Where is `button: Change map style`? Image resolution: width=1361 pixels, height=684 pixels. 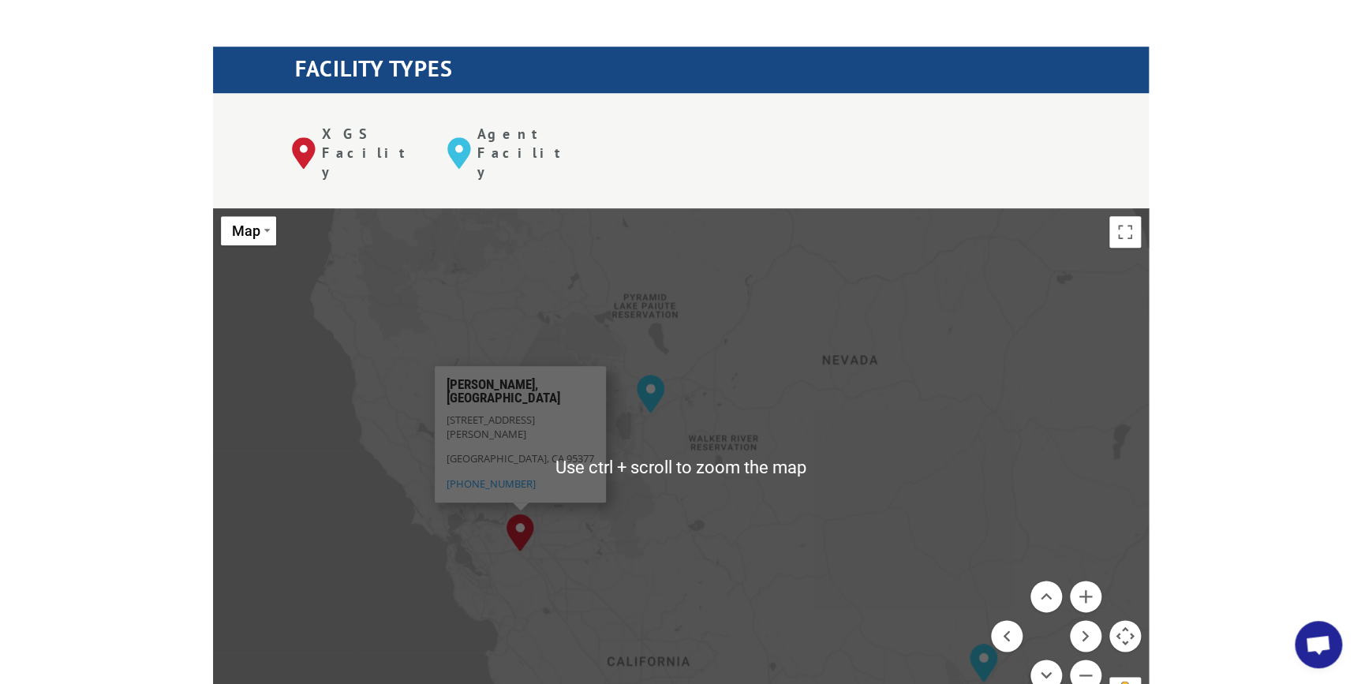
button: Change map style is located at coordinates (249, 230).